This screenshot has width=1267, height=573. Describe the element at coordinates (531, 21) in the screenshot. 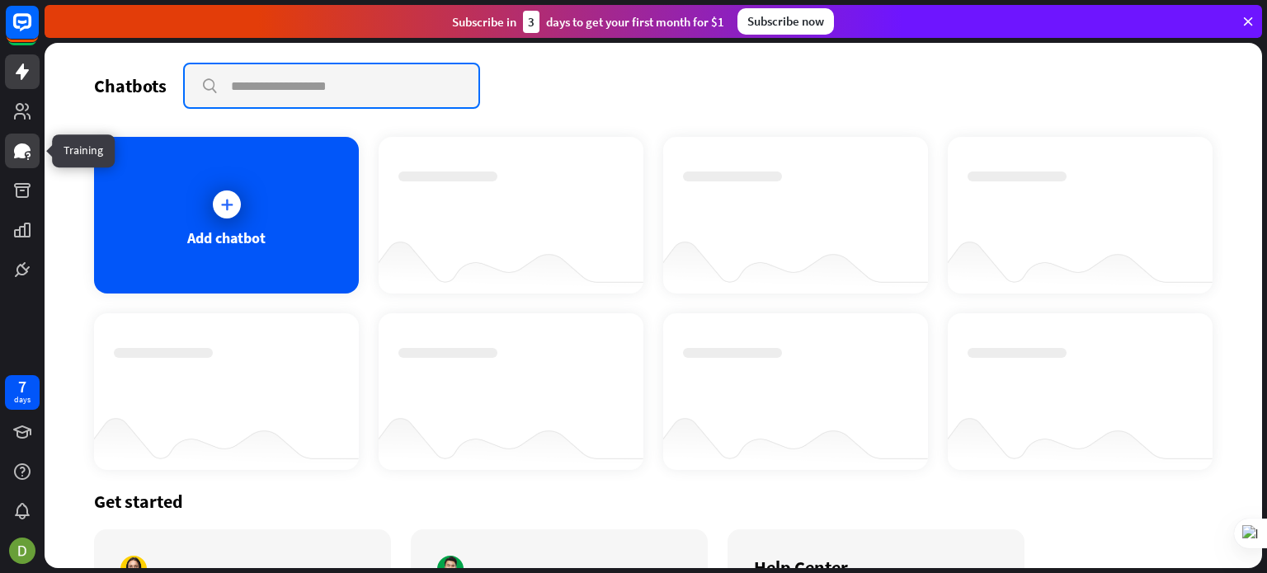

I see `div: 3` at that location.